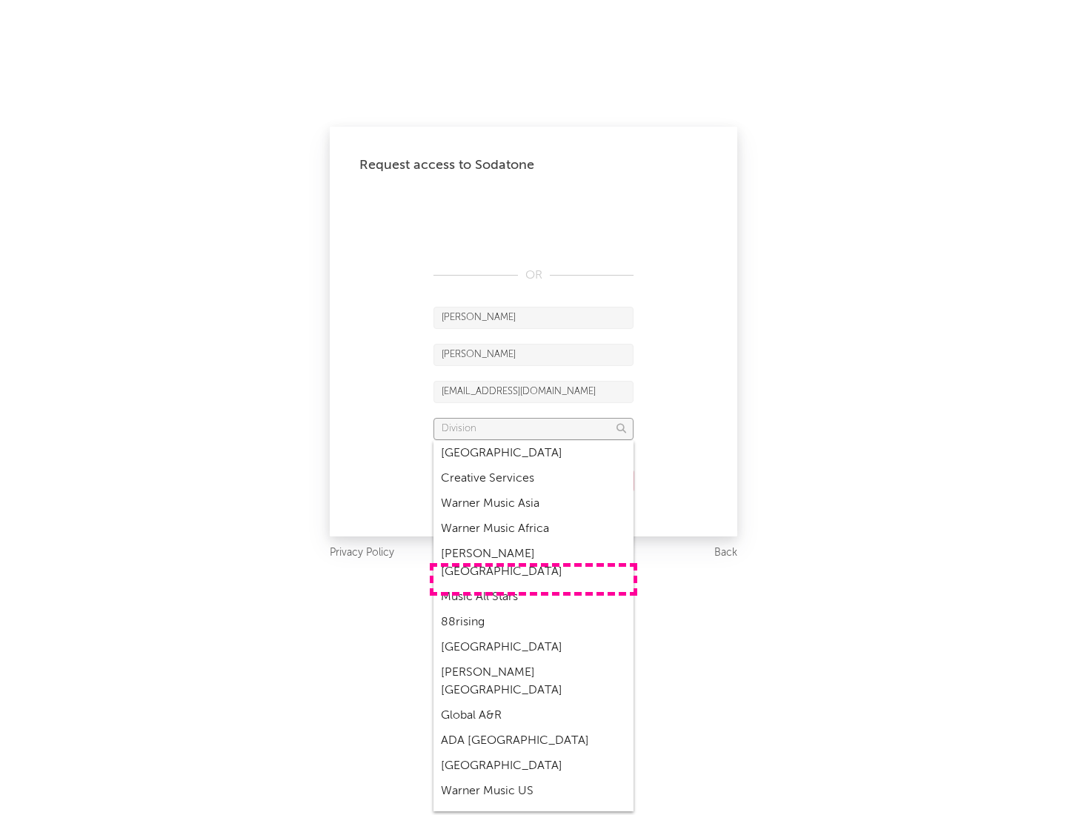  I want to click on input: Division, so click(533, 429).